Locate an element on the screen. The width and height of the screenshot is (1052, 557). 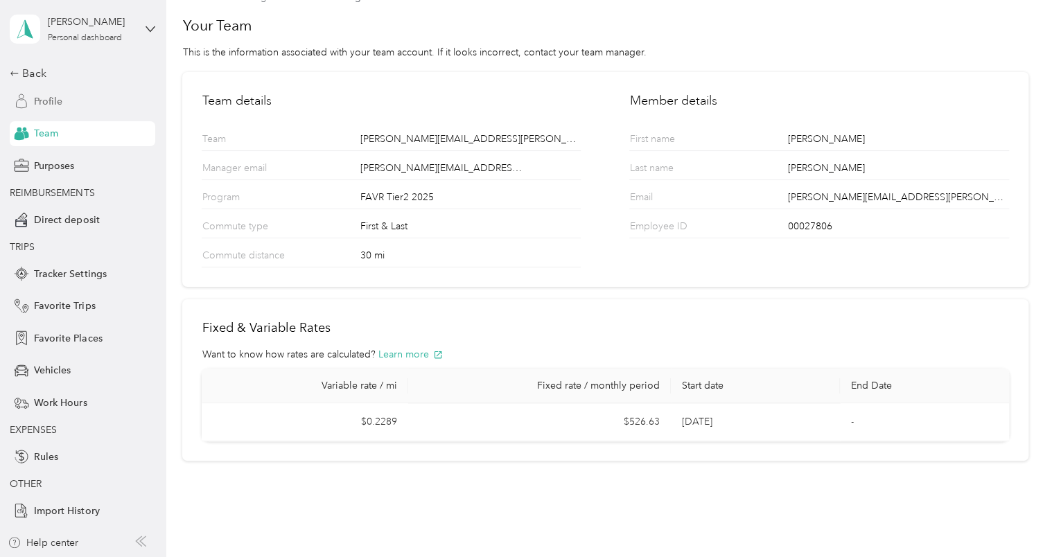
h2: Member details is located at coordinates (818, 100).